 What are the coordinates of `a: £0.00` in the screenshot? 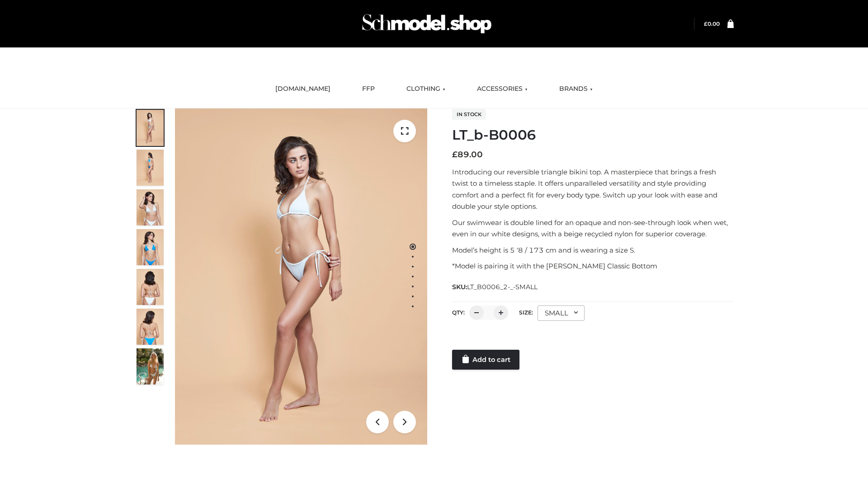 It's located at (712, 24).